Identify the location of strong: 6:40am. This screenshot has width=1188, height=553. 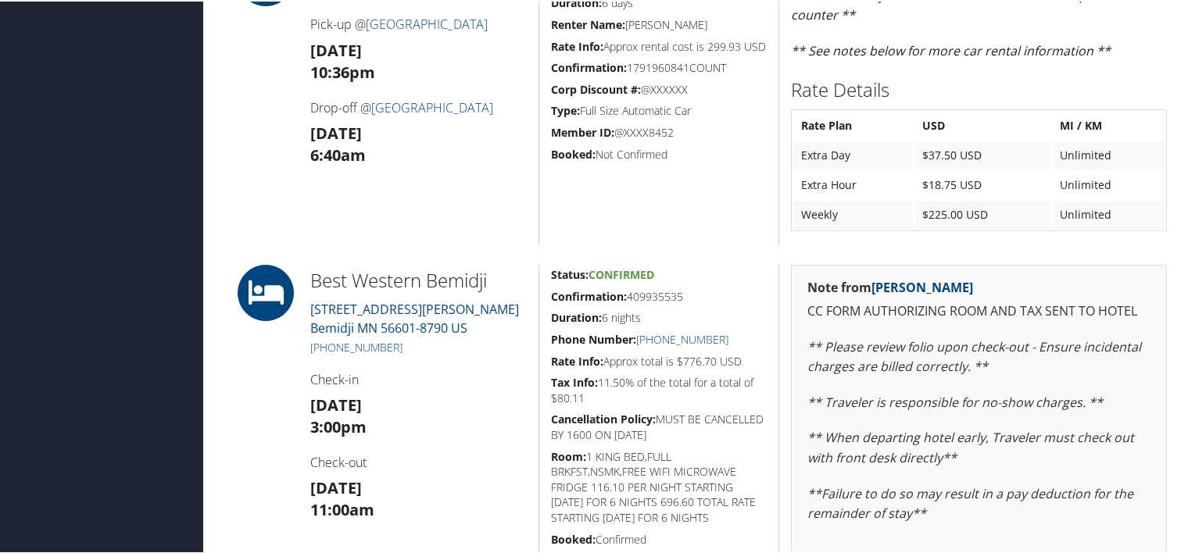
(338, 153).